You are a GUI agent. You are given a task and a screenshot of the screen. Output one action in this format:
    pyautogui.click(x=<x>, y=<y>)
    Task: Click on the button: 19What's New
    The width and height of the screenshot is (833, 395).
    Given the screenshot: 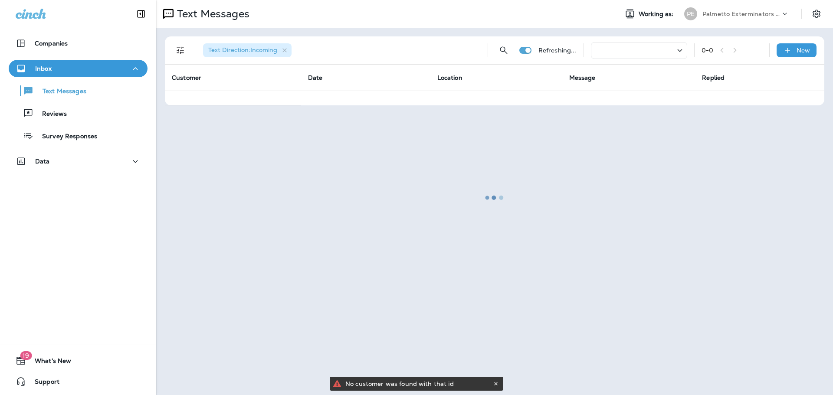 What is the action you would take?
    pyautogui.click(x=78, y=361)
    